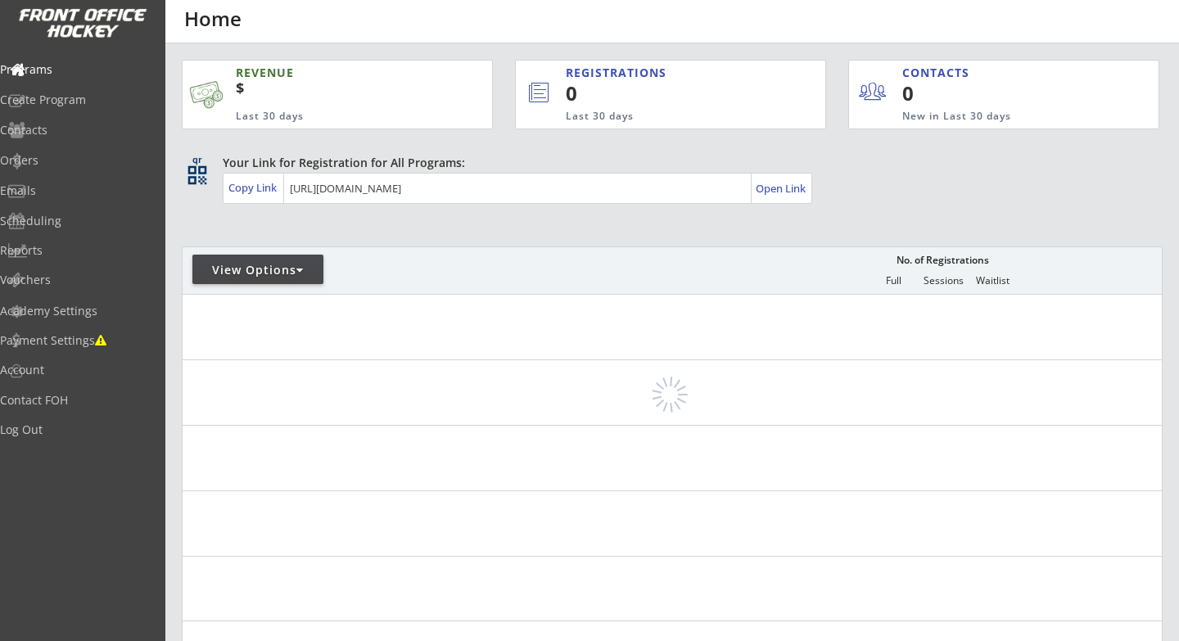 The image size is (1179, 641). What do you see at coordinates (659, 73) in the screenshot?
I see `div: REGISTRATIONS` at bounding box center [659, 73].